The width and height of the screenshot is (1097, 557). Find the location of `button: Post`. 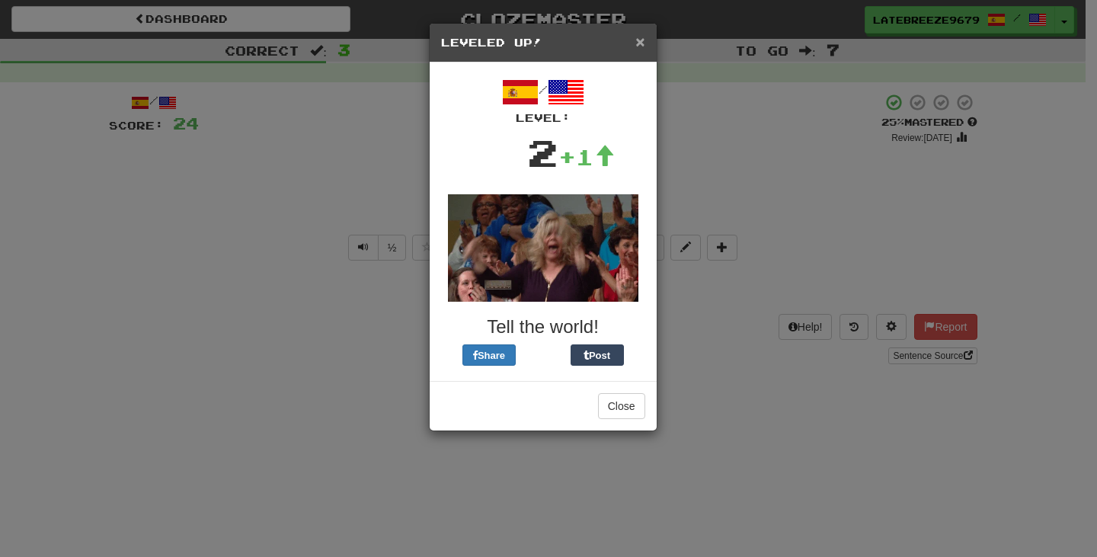

button: Post is located at coordinates (597, 355).